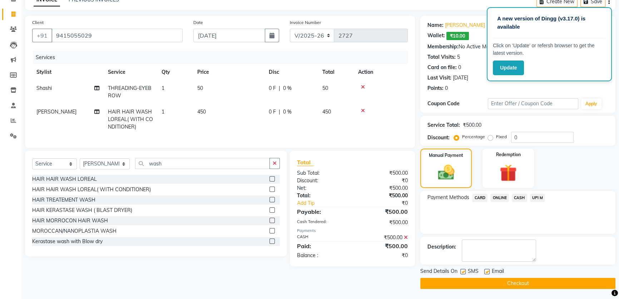  Describe the element at coordinates (44, 88) in the screenshot. I see `span: Shashi` at that location.